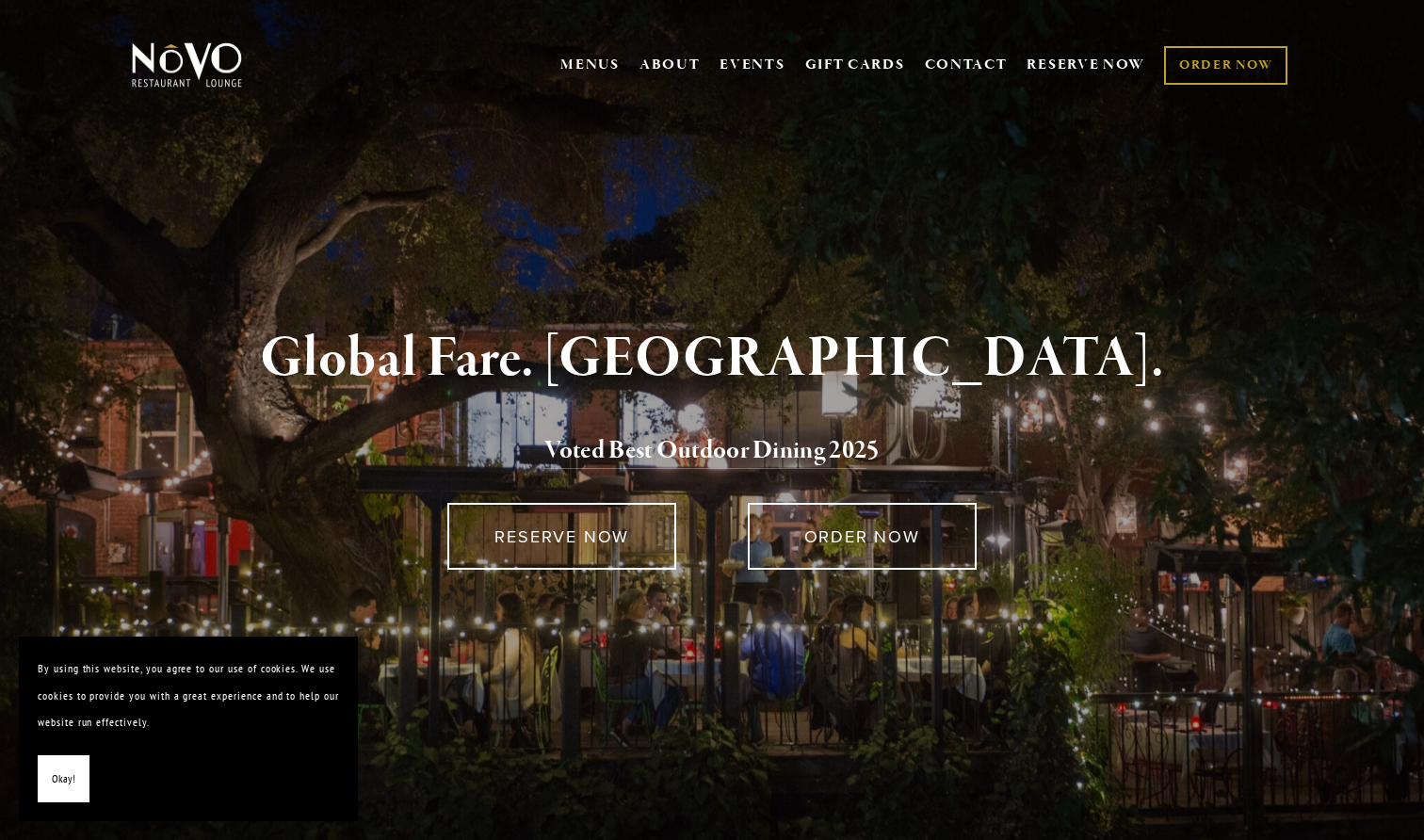 The image size is (1424, 840). Describe the element at coordinates (189, 729) in the screenshot. I see `section: Cookie banner` at that location.